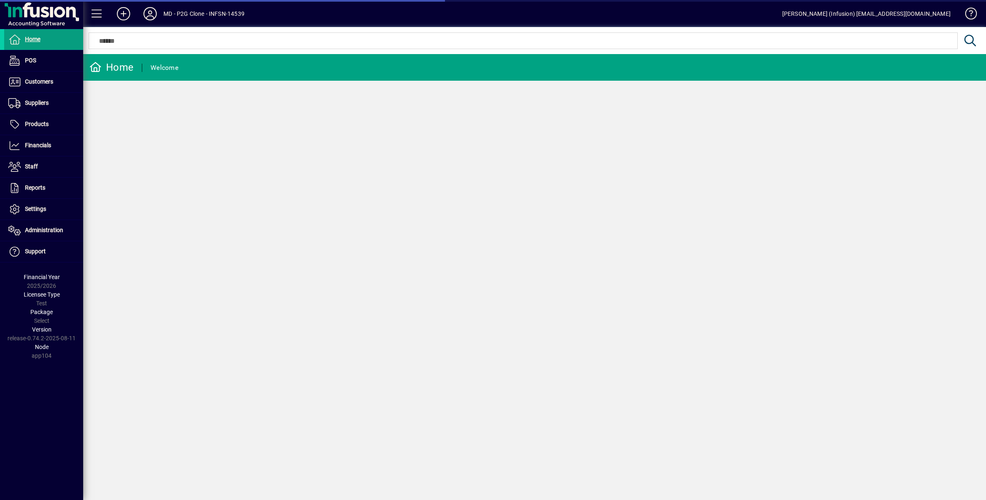 Image resolution: width=986 pixels, height=500 pixels. Describe the element at coordinates (44, 230) in the screenshot. I see `span: Administration` at that location.